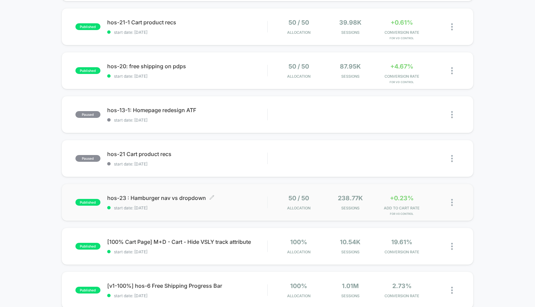 Image resolution: width=535 pixels, height=307 pixels. I want to click on span: 2.73%, so click(402, 286).